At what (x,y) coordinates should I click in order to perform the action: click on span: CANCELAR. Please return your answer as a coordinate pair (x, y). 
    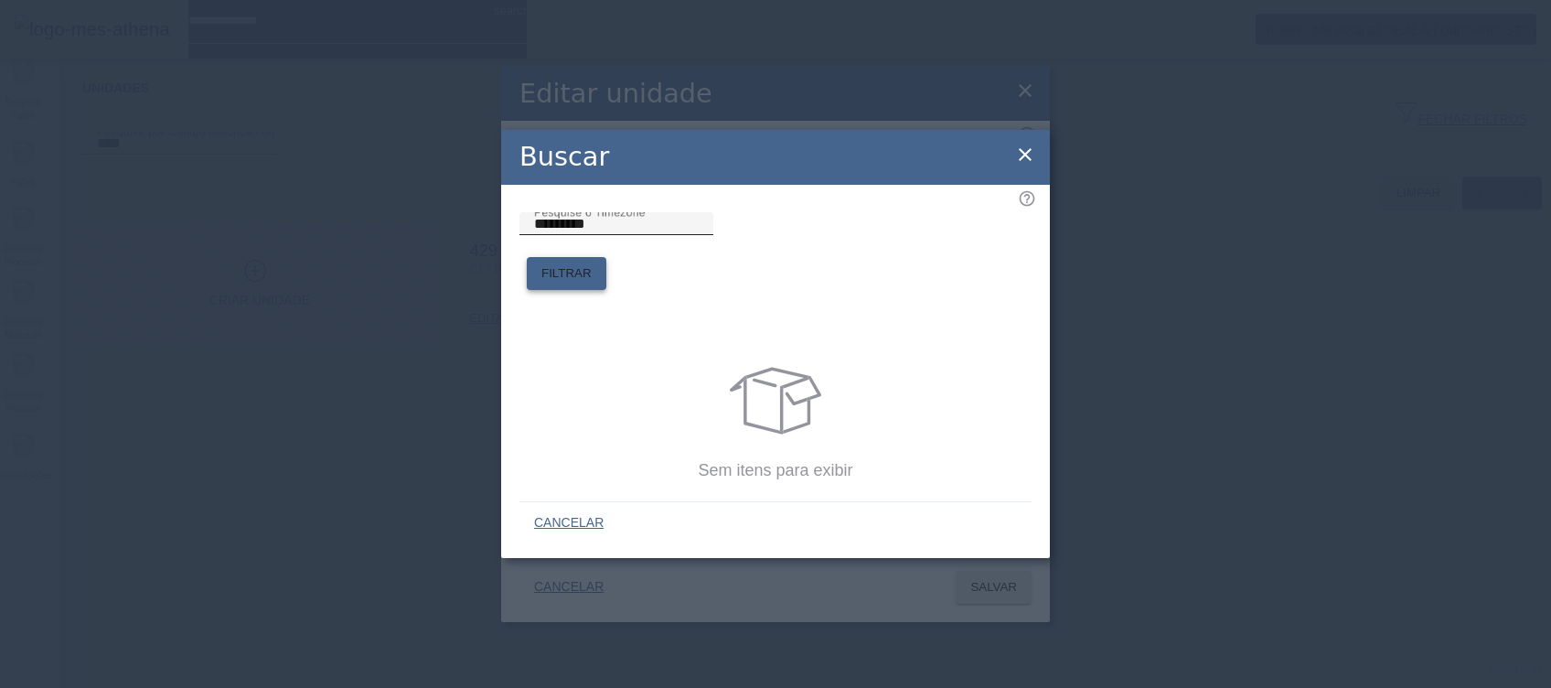
    Looking at the image, I should click on (569, 523).